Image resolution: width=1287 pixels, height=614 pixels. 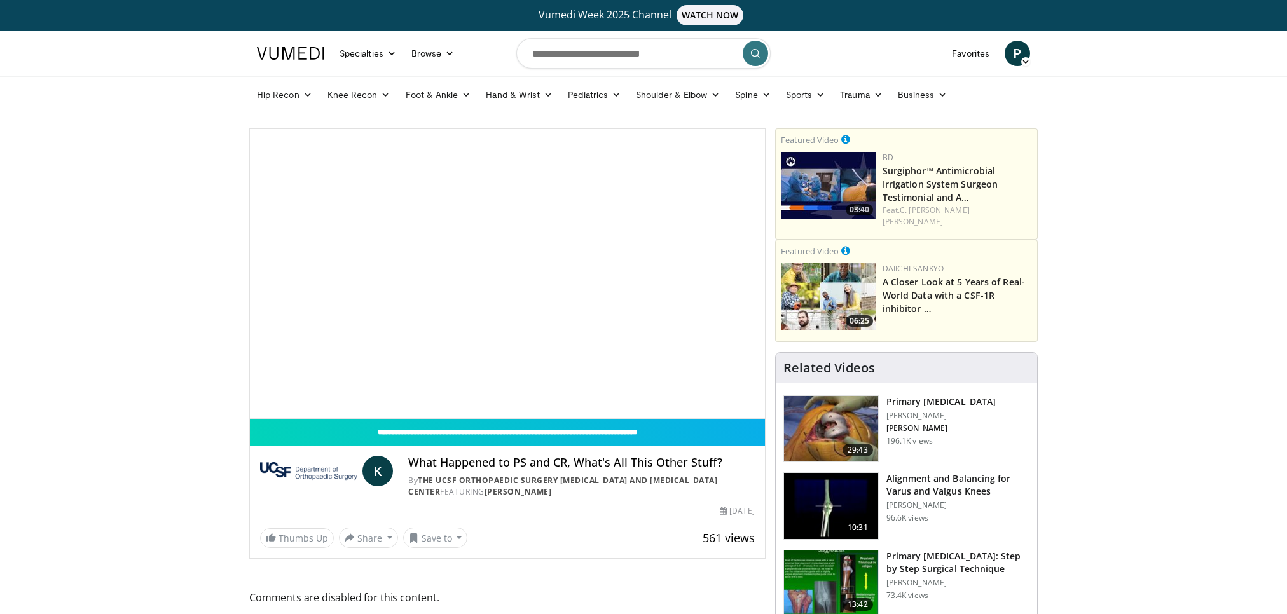 What do you see at coordinates (284, 95) in the screenshot?
I see `a: Hip Recon` at bounding box center [284, 95].